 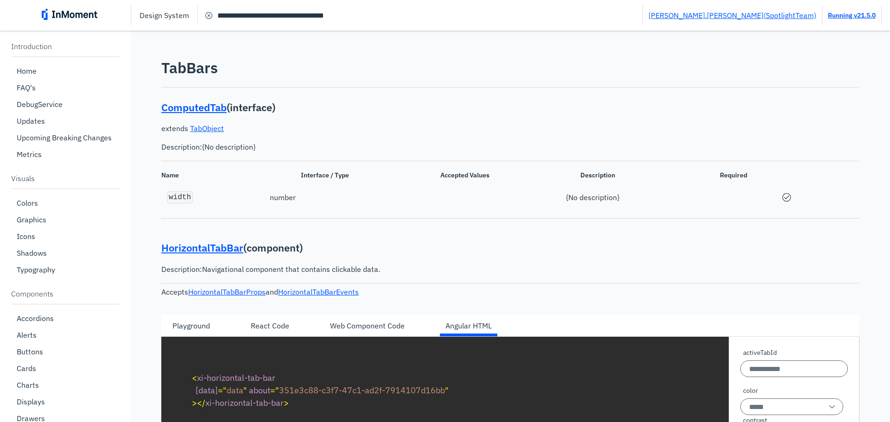 I want to click on a: HorizontalTabBarEvents, so click(x=318, y=292).